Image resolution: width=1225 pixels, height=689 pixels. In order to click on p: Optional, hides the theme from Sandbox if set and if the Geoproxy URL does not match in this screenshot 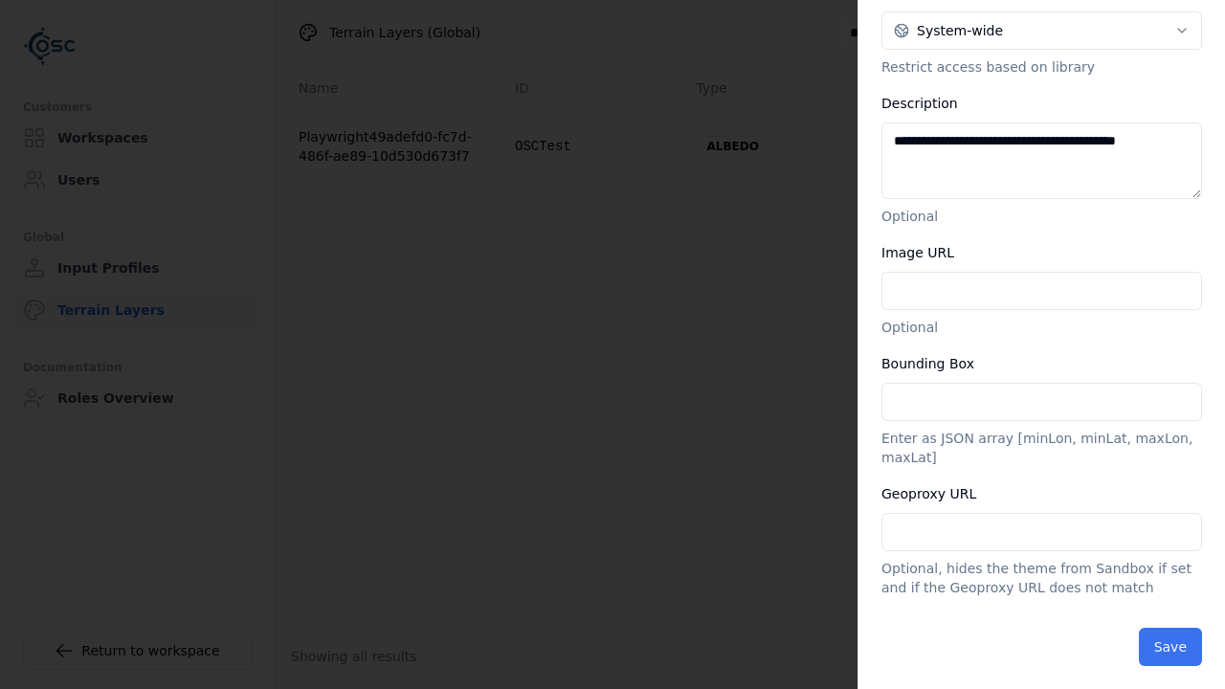, I will do `click(1042, 578)`.